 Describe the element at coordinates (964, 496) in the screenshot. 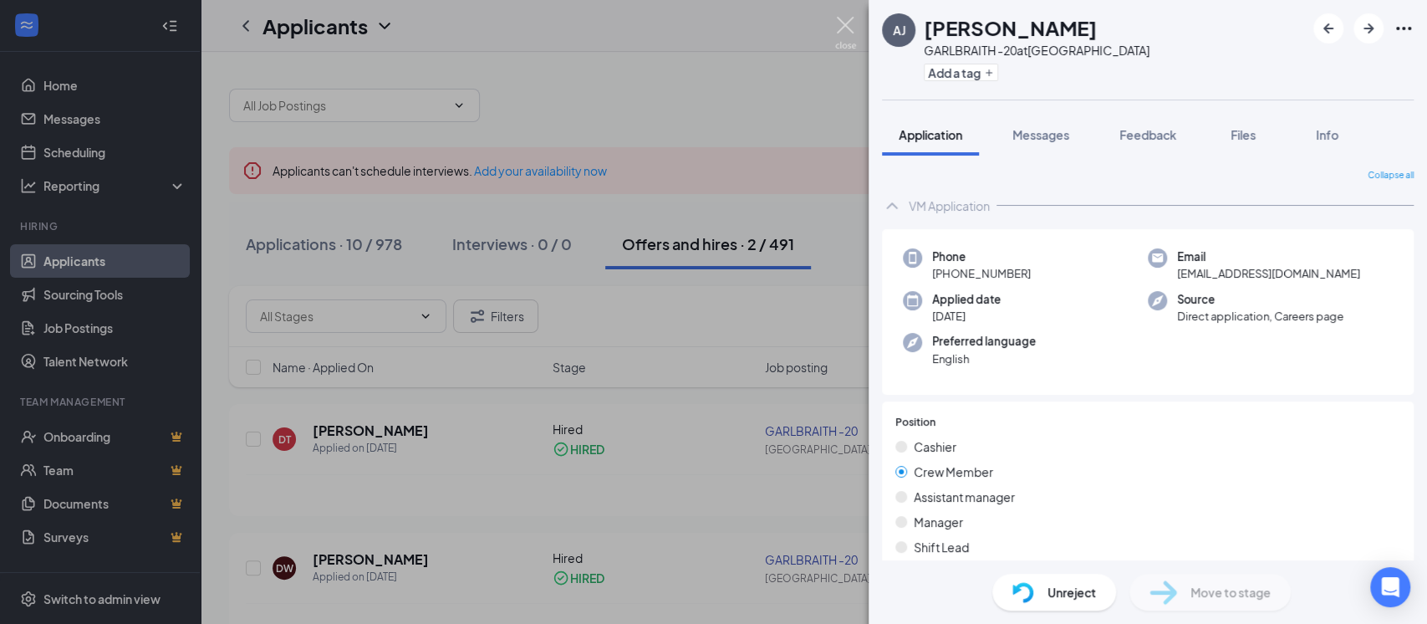

I see `span: Assistant manager` at that location.